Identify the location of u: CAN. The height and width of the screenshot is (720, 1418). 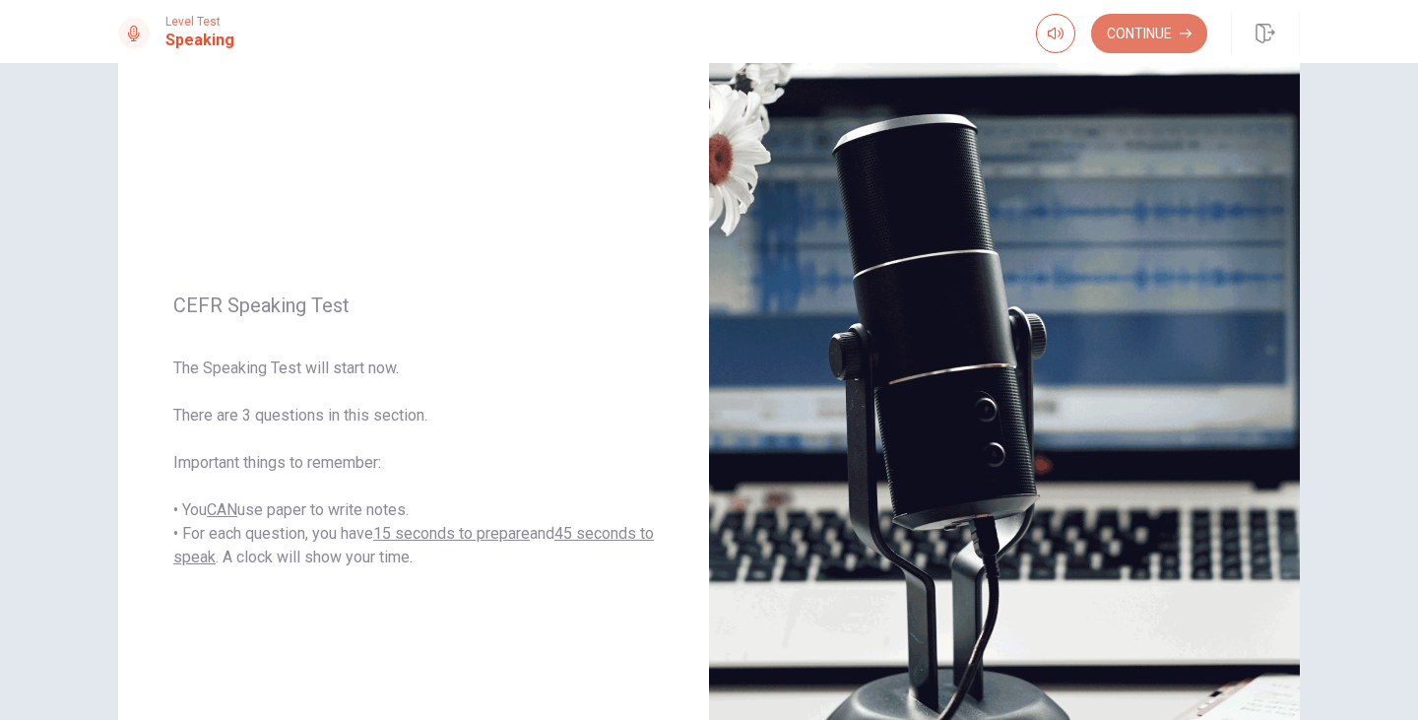
(222, 509).